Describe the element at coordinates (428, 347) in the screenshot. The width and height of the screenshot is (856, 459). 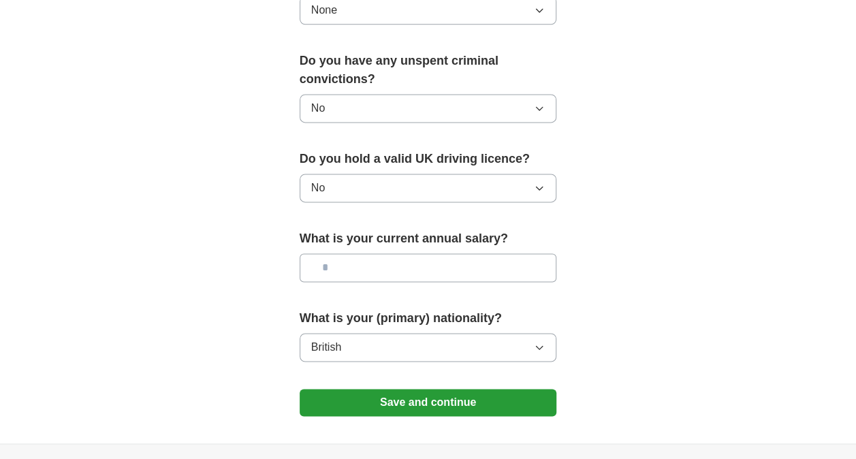
I see `button: British` at that location.